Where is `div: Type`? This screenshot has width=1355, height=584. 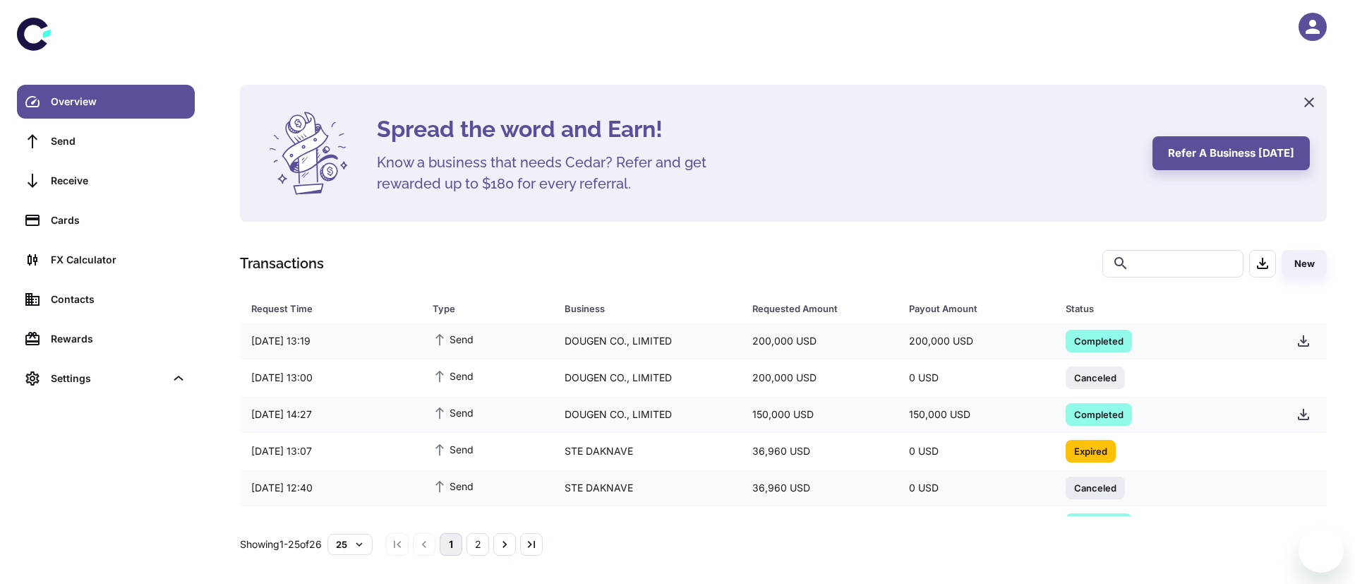
div: Type is located at coordinates (481, 308).